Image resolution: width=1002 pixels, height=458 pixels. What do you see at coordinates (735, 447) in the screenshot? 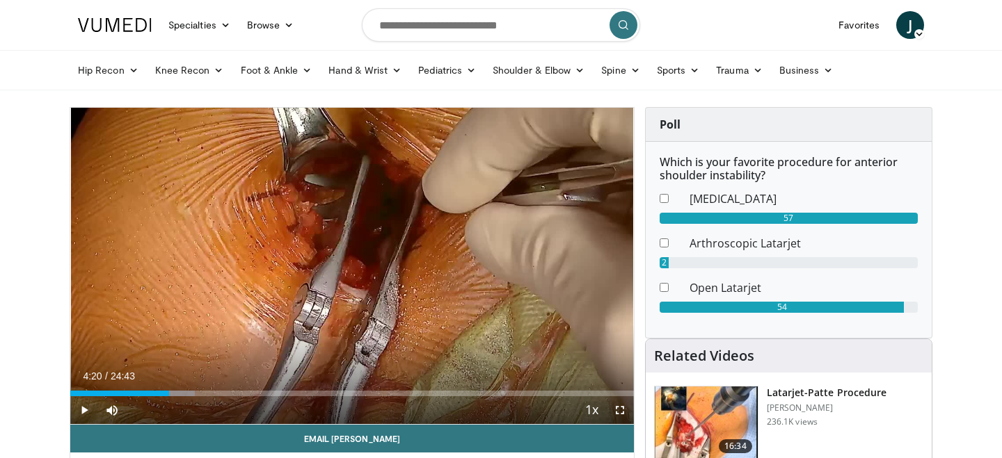
I see `span: 16:34` at bounding box center [735, 447].